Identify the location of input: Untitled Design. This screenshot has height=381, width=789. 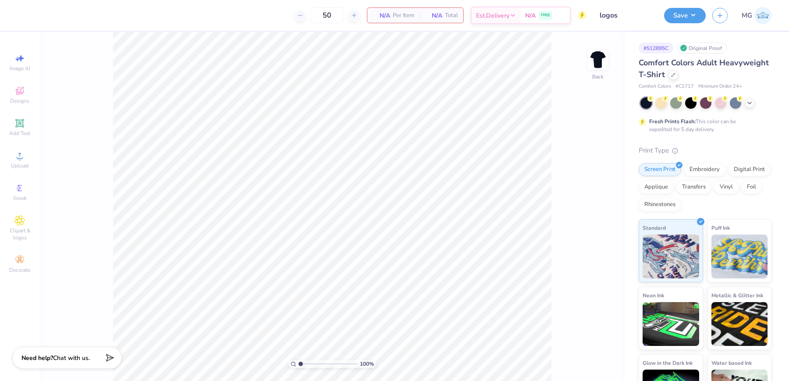
(625, 15).